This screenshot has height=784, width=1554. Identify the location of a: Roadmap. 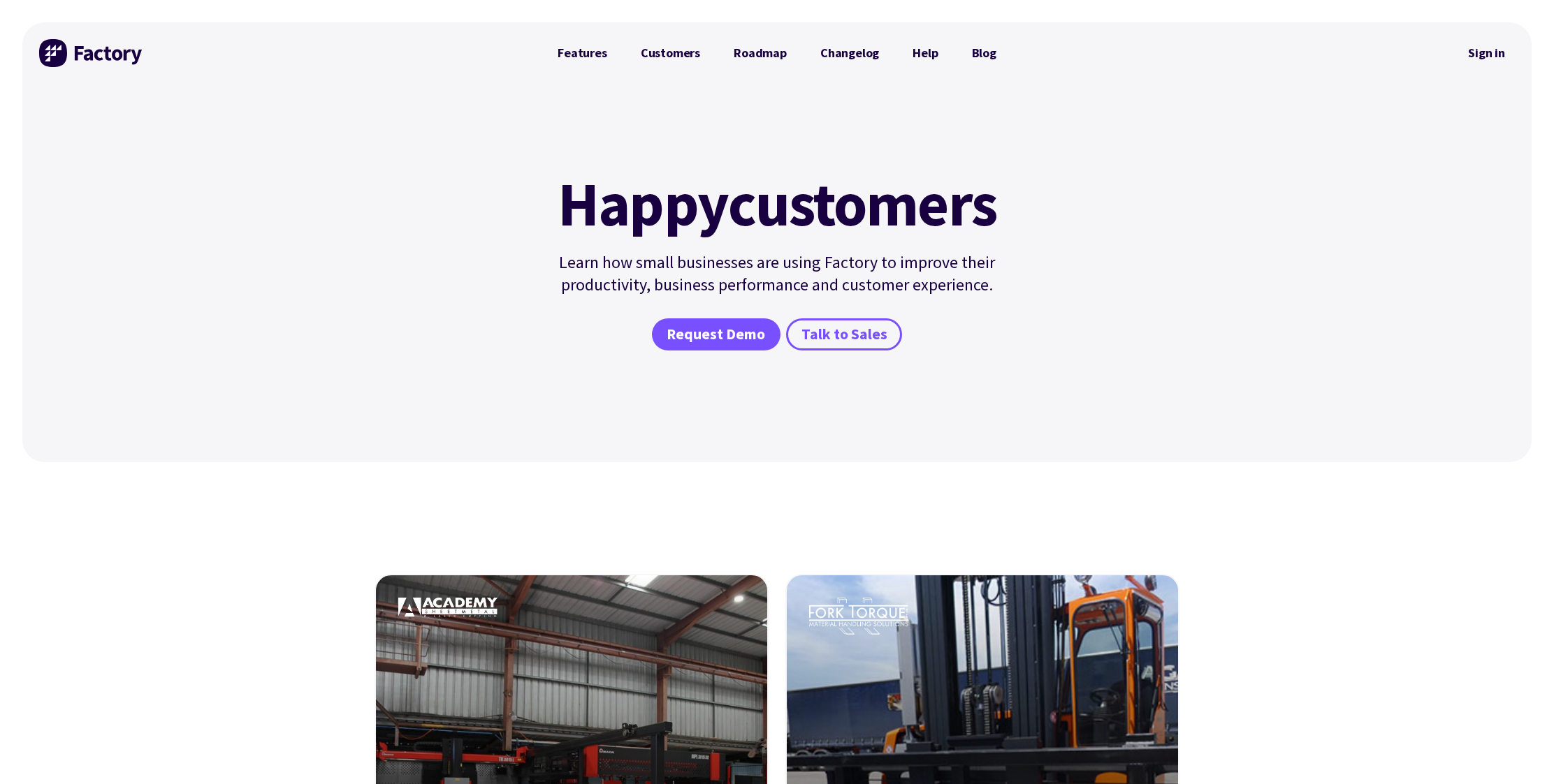
(761, 53).